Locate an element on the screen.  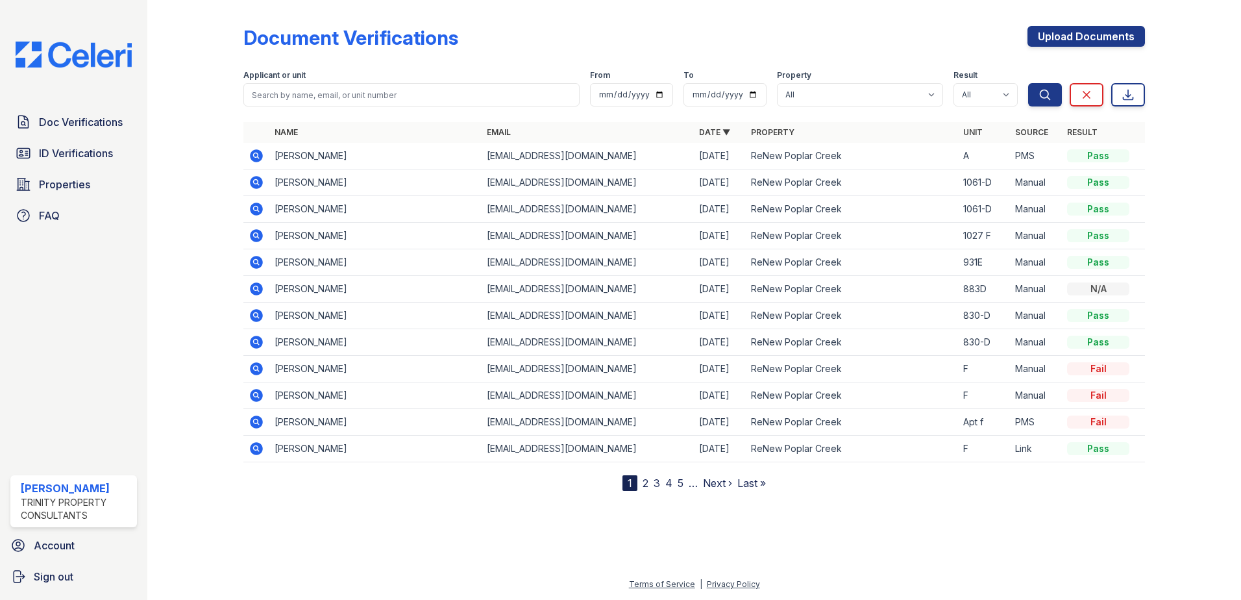
span: Sign out is located at coordinates (53, 576).